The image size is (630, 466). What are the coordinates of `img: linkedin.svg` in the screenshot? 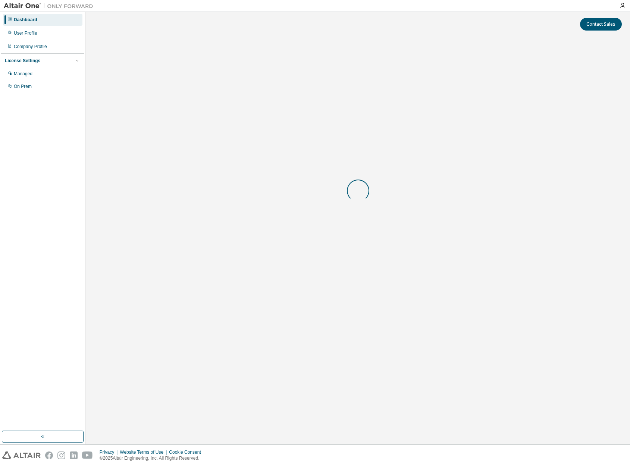 It's located at (73, 455).